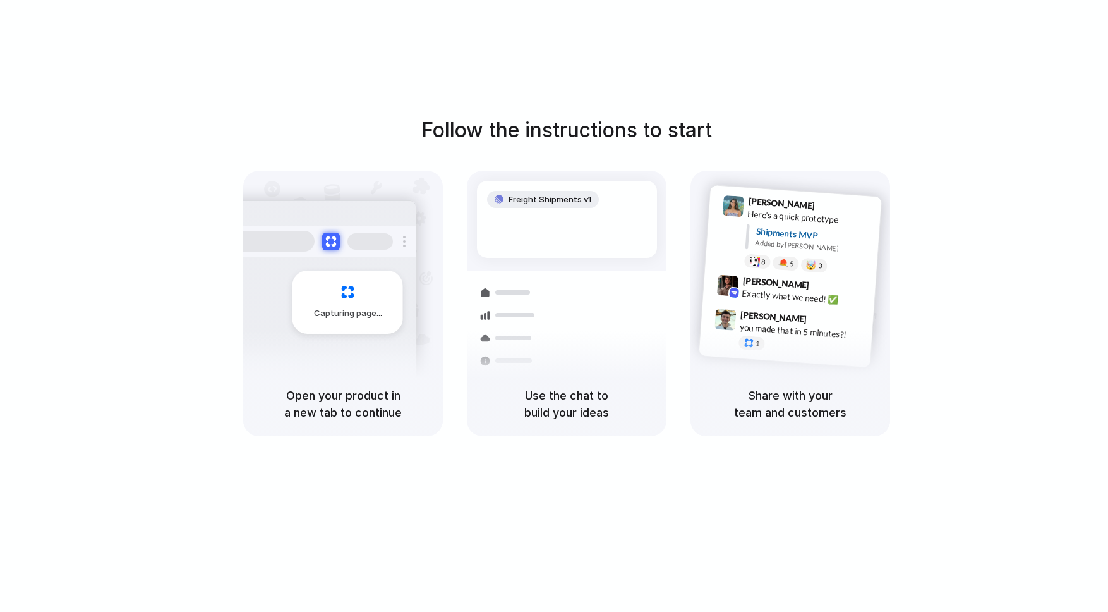 This screenshot has width=1108, height=612. Describe the element at coordinates (803, 331) in the screenshot. I see `div: you made that in 5 minutes?!` at that location.